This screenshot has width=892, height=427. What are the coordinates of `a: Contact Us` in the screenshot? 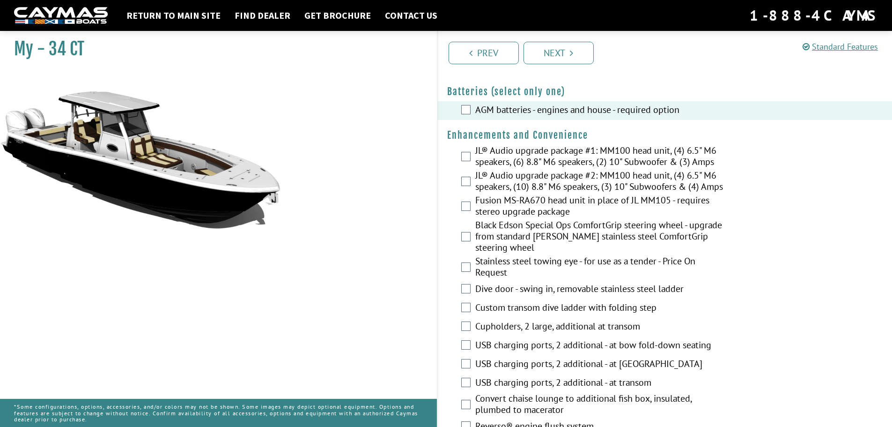 It's located at (411, 15).